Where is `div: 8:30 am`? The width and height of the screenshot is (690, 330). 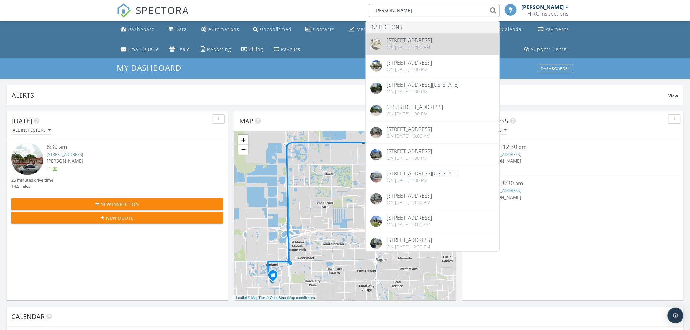 div: 8:30 am is located at coordinates (126, 147).